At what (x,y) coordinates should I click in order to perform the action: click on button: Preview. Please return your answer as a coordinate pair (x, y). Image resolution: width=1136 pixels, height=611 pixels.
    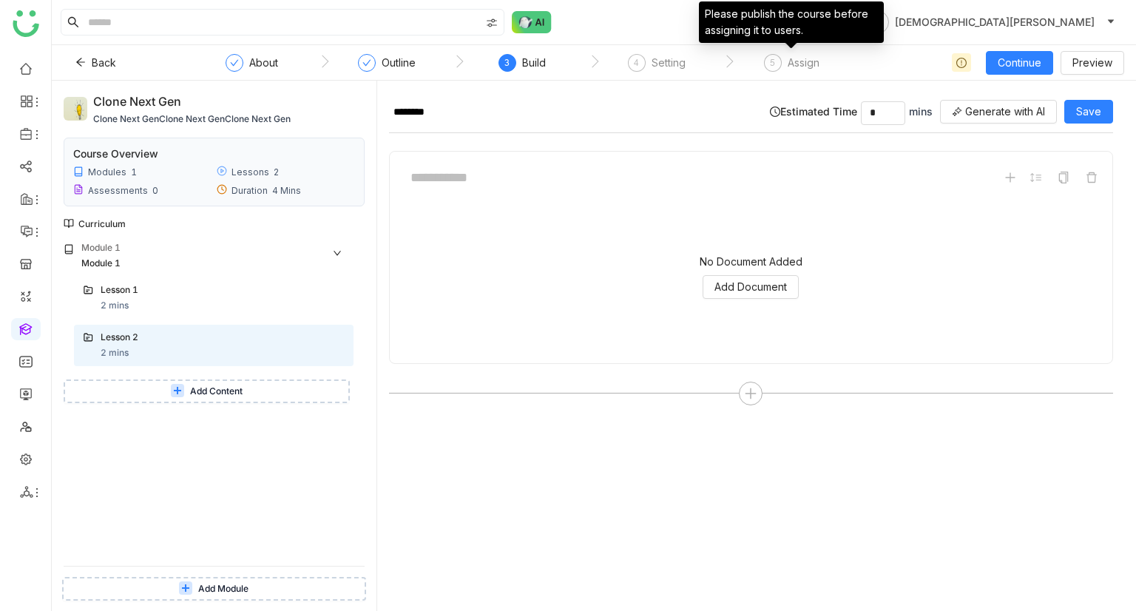
    Looking at the image, I should click on (1092, 63).